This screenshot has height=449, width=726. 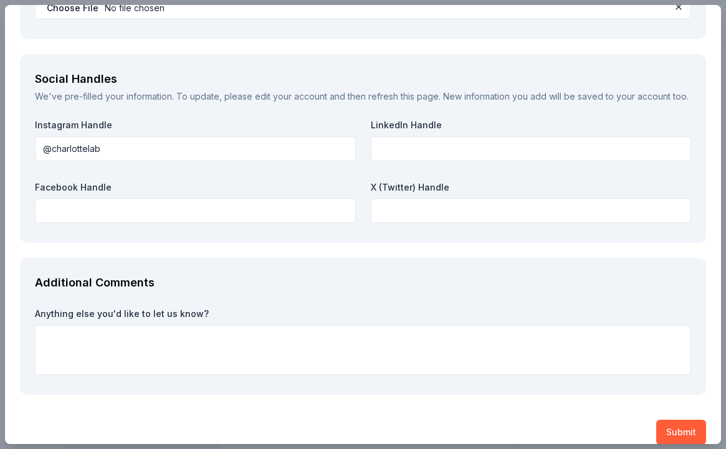 I want to click on div: Additional Comments, so click(x=362, y=283).